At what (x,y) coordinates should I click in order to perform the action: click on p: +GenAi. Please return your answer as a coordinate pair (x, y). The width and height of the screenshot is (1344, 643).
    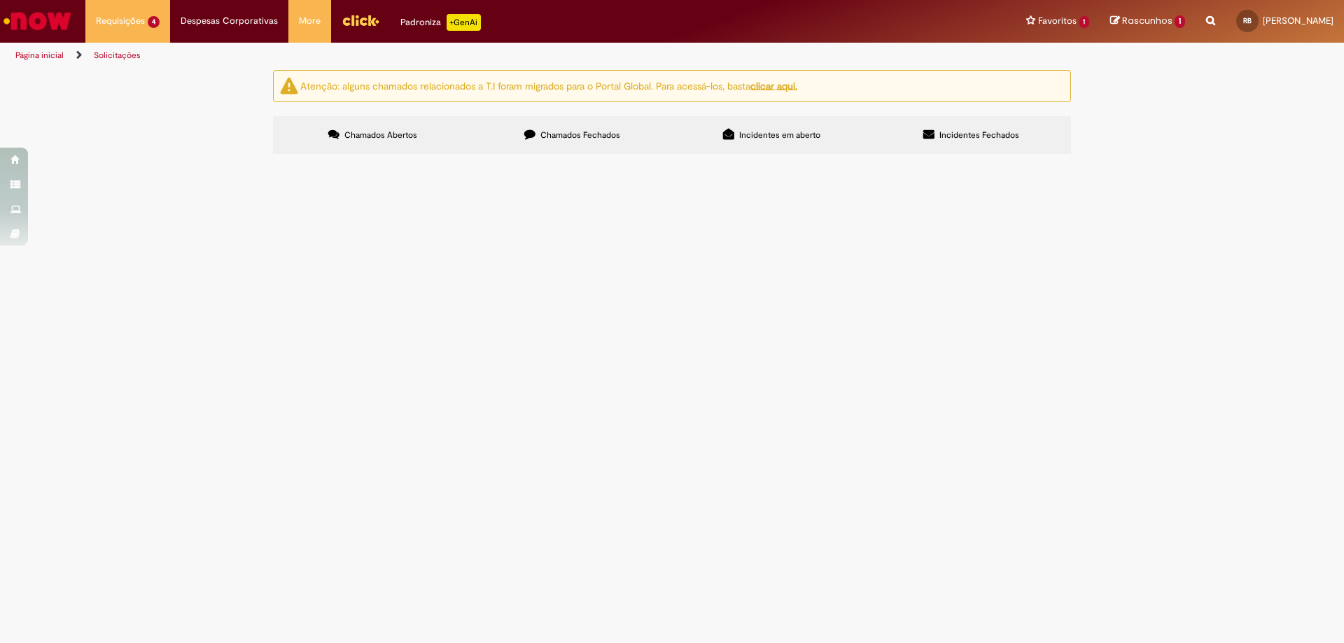
    Looking at the image, I should click on (463, 22).